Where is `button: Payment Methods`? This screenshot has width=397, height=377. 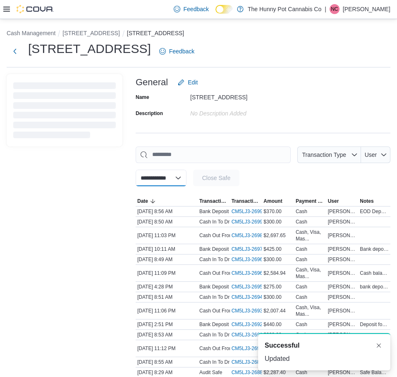
button: Payment Methods is located at coordinates (310, 201).